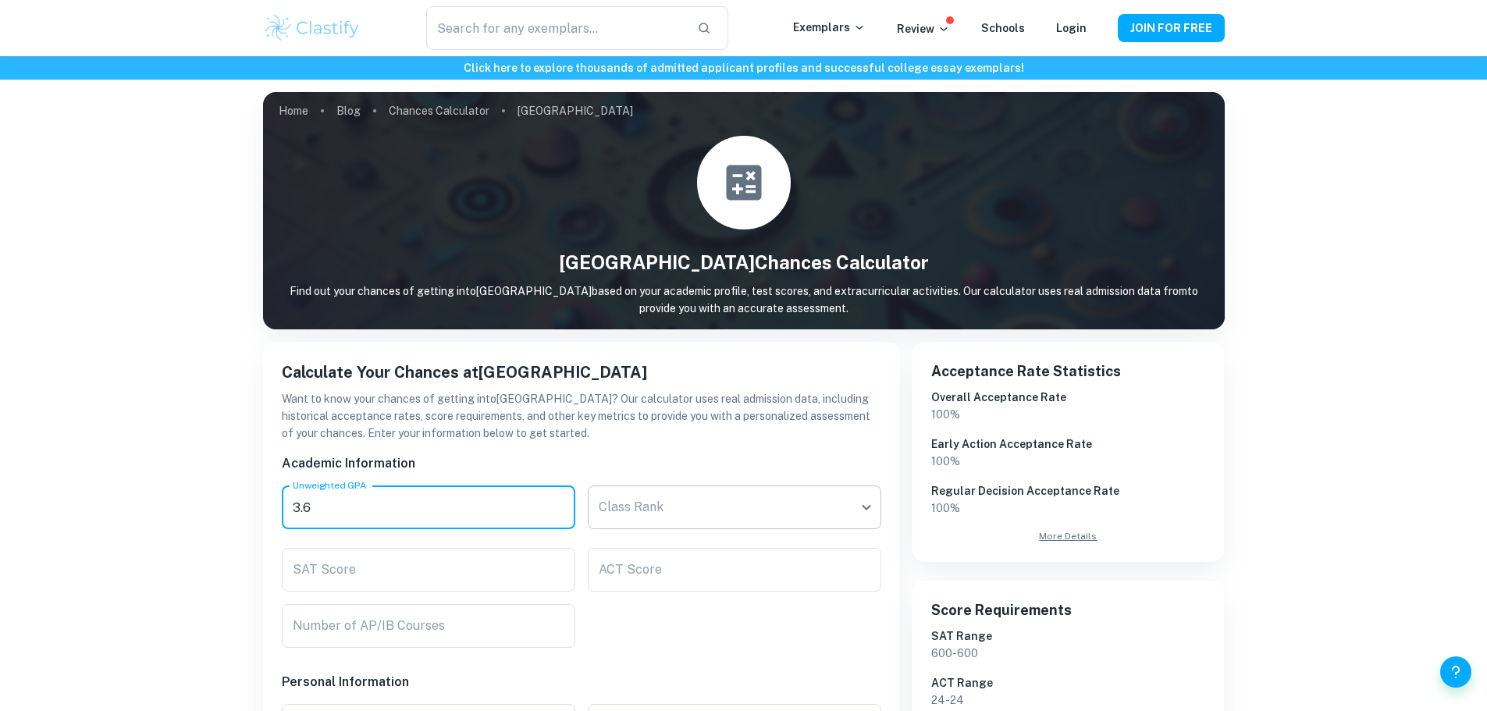  What do you see at coordinates (1171, 28) in the screenshot?
I see `button: JOIN FOR FREE` at bounding box center [1171, 28].